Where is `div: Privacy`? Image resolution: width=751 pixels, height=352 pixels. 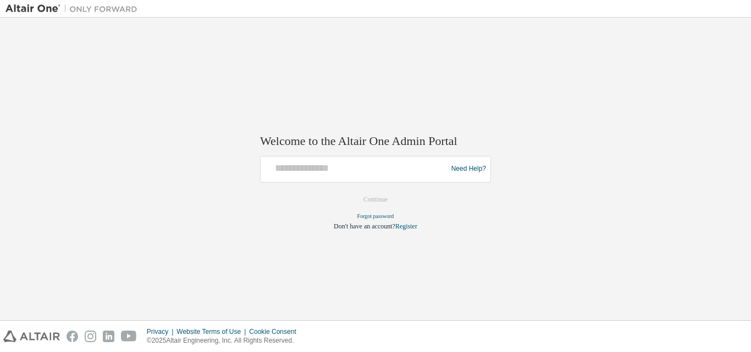
div: Privacy is located at coordinates (162, 332).